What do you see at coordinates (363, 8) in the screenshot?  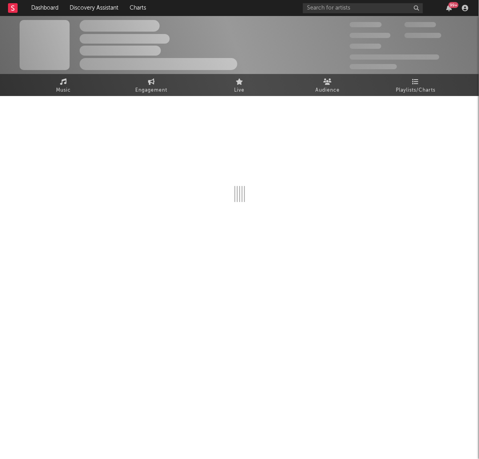 I see `input: Search for artists` at bounding box center [363, 8].